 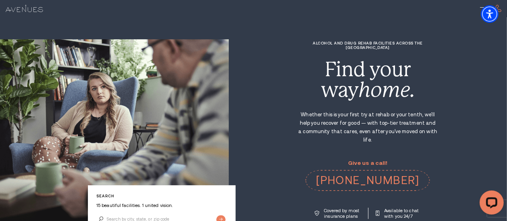 I want to click on a: Available to chat with you 24/7, so click(x=398, y=214).